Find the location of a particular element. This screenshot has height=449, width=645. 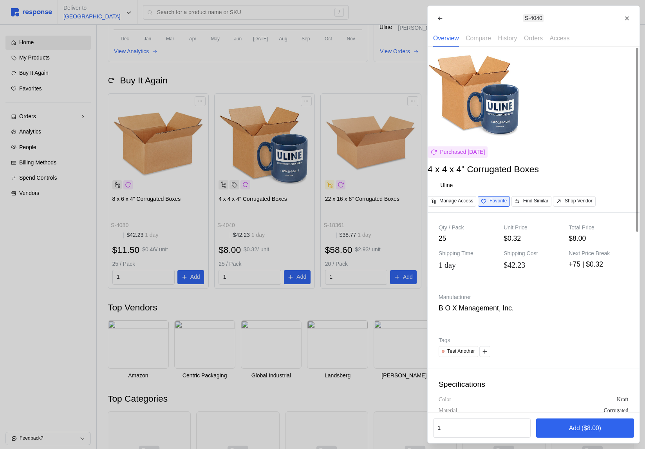

img: S-4040 is located at coordinates (475, 94).